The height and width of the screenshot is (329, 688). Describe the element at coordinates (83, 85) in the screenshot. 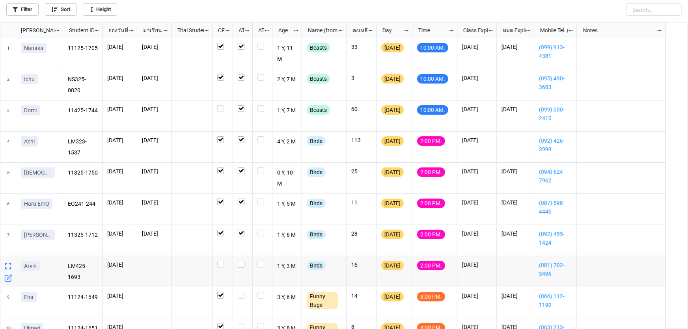

I see `p: NS325-0820` at that location.